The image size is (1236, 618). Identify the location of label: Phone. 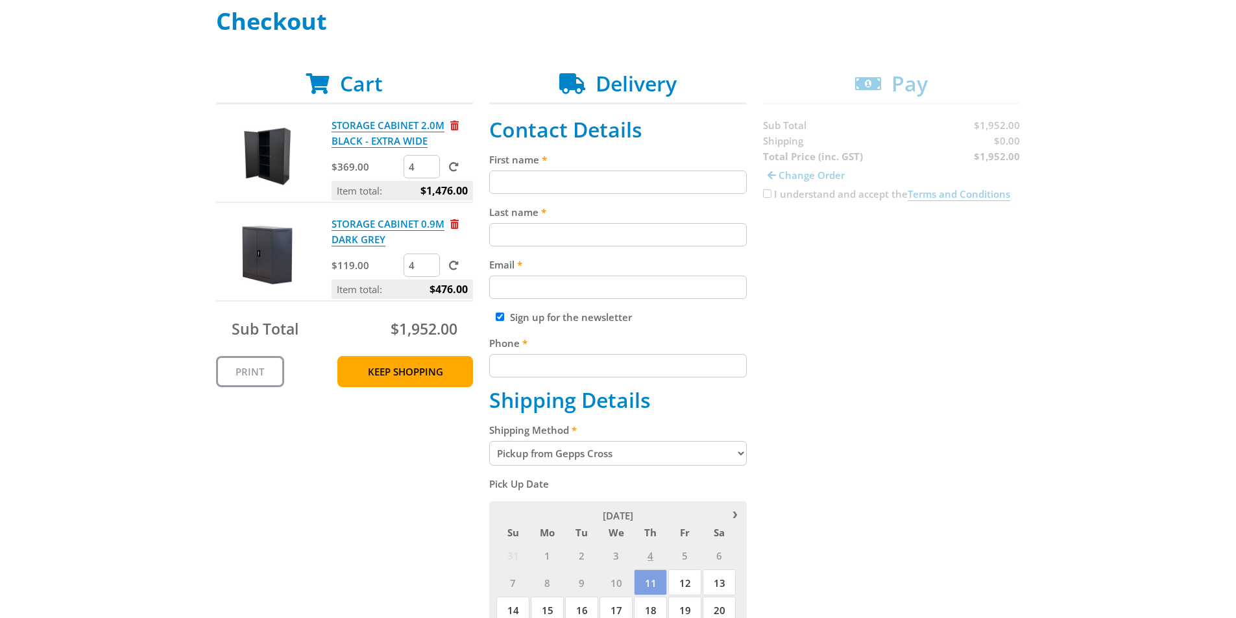
(618, 343).